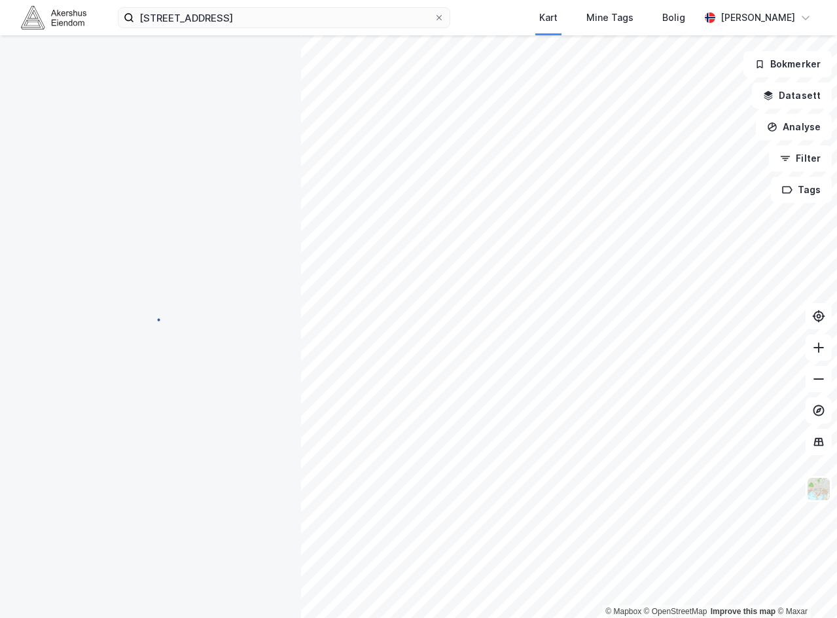 The width and height of the screenshot is (837, 618). What do you see at coordinates (801, 190) in the screenshot?
I see `button: Tags` at bounding box center [801, 190].